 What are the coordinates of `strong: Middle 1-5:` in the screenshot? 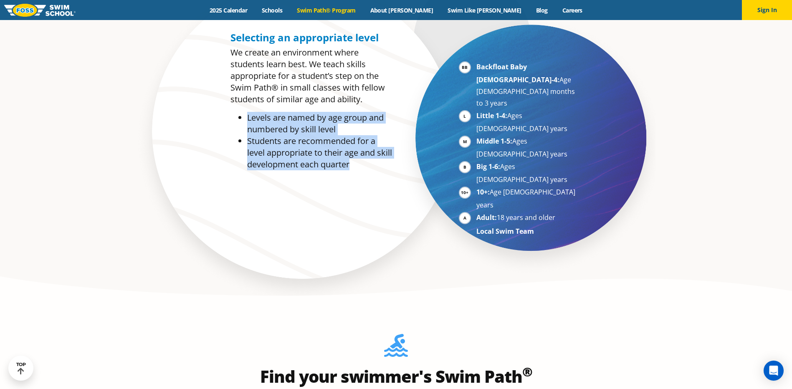 It's located at (494, 141).